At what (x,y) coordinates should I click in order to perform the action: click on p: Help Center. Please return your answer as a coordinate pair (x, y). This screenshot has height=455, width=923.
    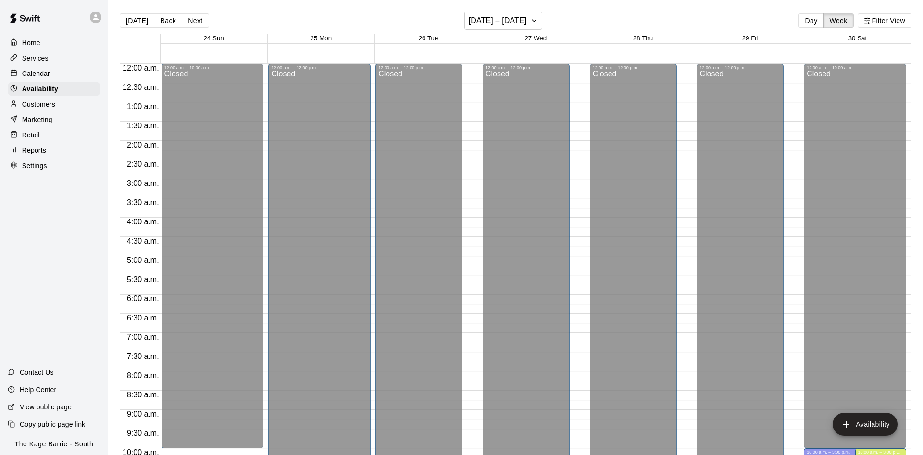
    Looking at the image, I should click on (38, 390).